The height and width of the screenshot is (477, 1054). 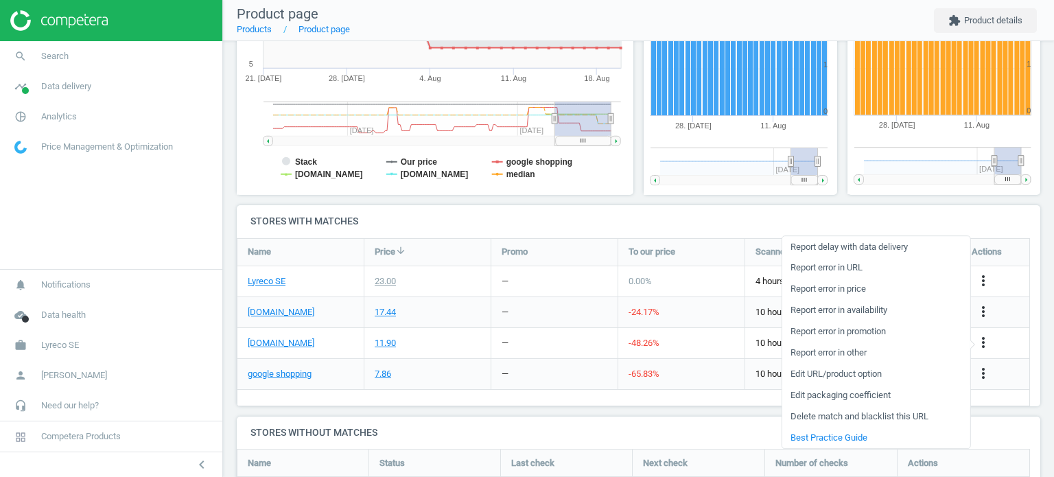 What do you see at coordinates (21, 345) in the screenshot?
I see `i: work` at bounding box center [21, 345].